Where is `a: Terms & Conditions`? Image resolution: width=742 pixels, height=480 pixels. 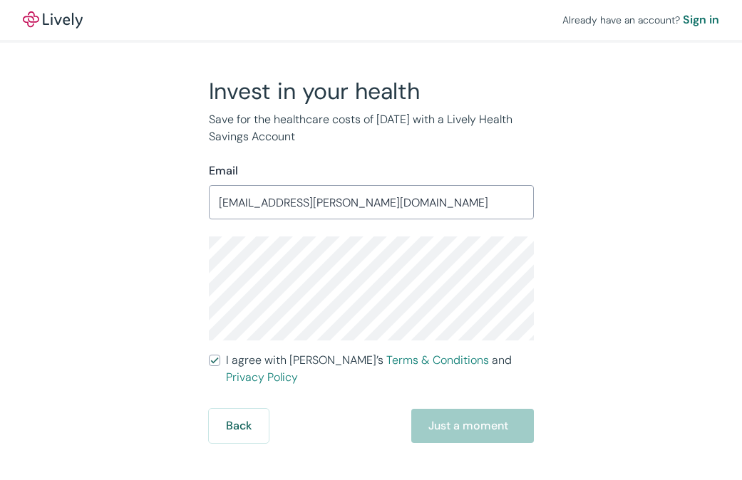
a: Terms & Conditions is located at coordinates (438, 360).